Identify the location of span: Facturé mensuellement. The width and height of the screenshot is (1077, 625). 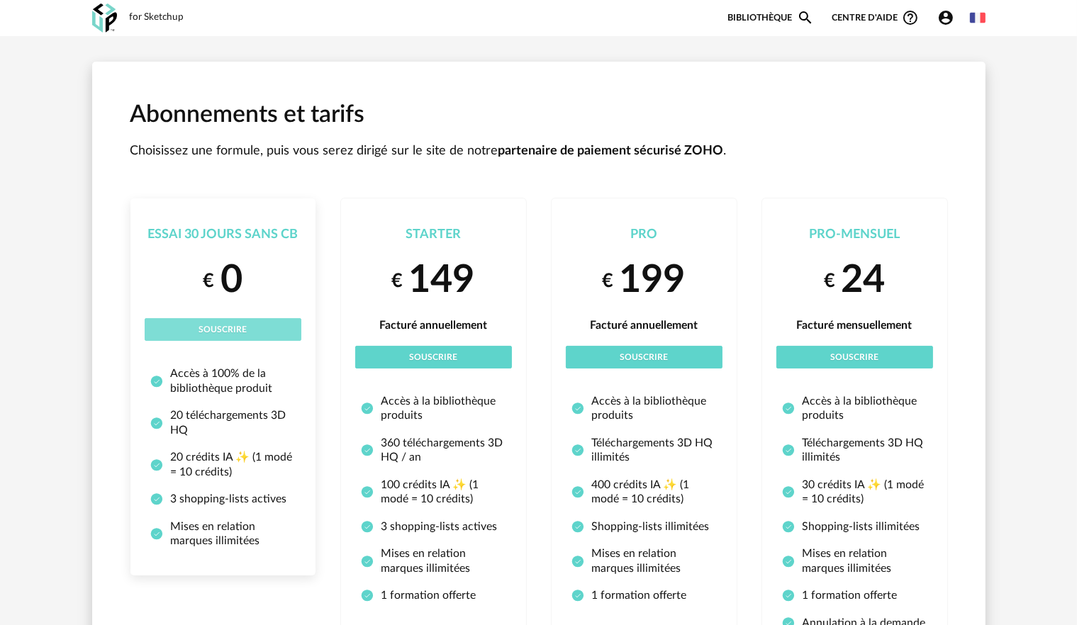
(854, 325).